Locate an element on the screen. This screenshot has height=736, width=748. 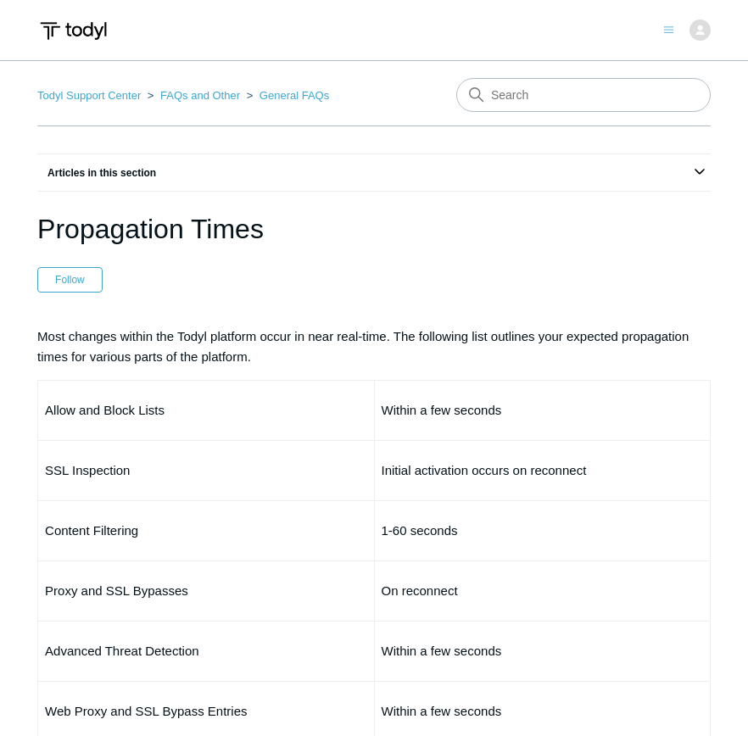
button: Toggle navigation menu is located at coordinates (668, 28).